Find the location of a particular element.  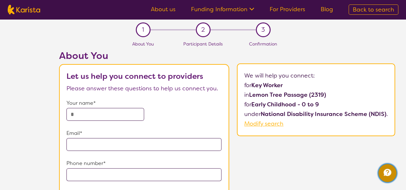

a: Modify search is located at coordinates (264, 124).